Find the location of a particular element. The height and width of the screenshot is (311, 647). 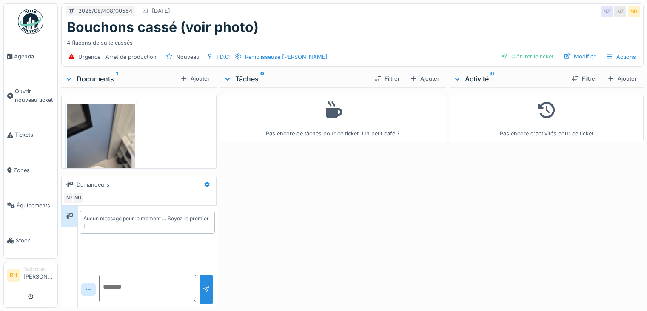

div: Actions is located at coordinates (621, 57).